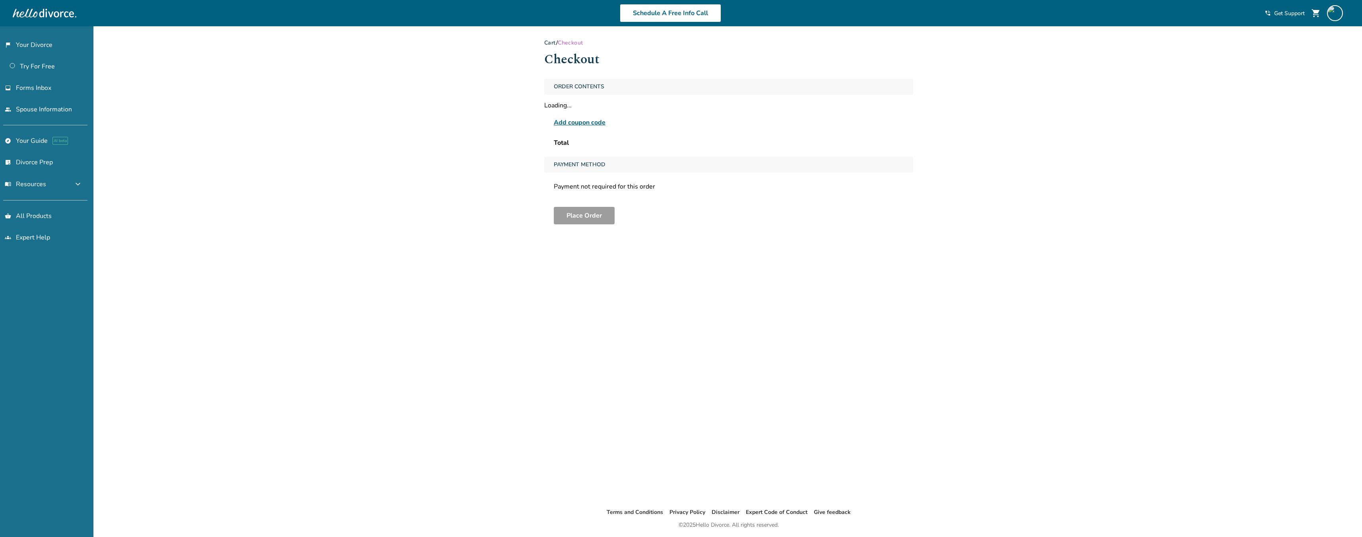 The width and height of the screenshot is (1362, 537). What do you see at coordinates (729, 187) in the screenshot?
I see `div: Payment not required for this order` at bounding box center [729, 187].